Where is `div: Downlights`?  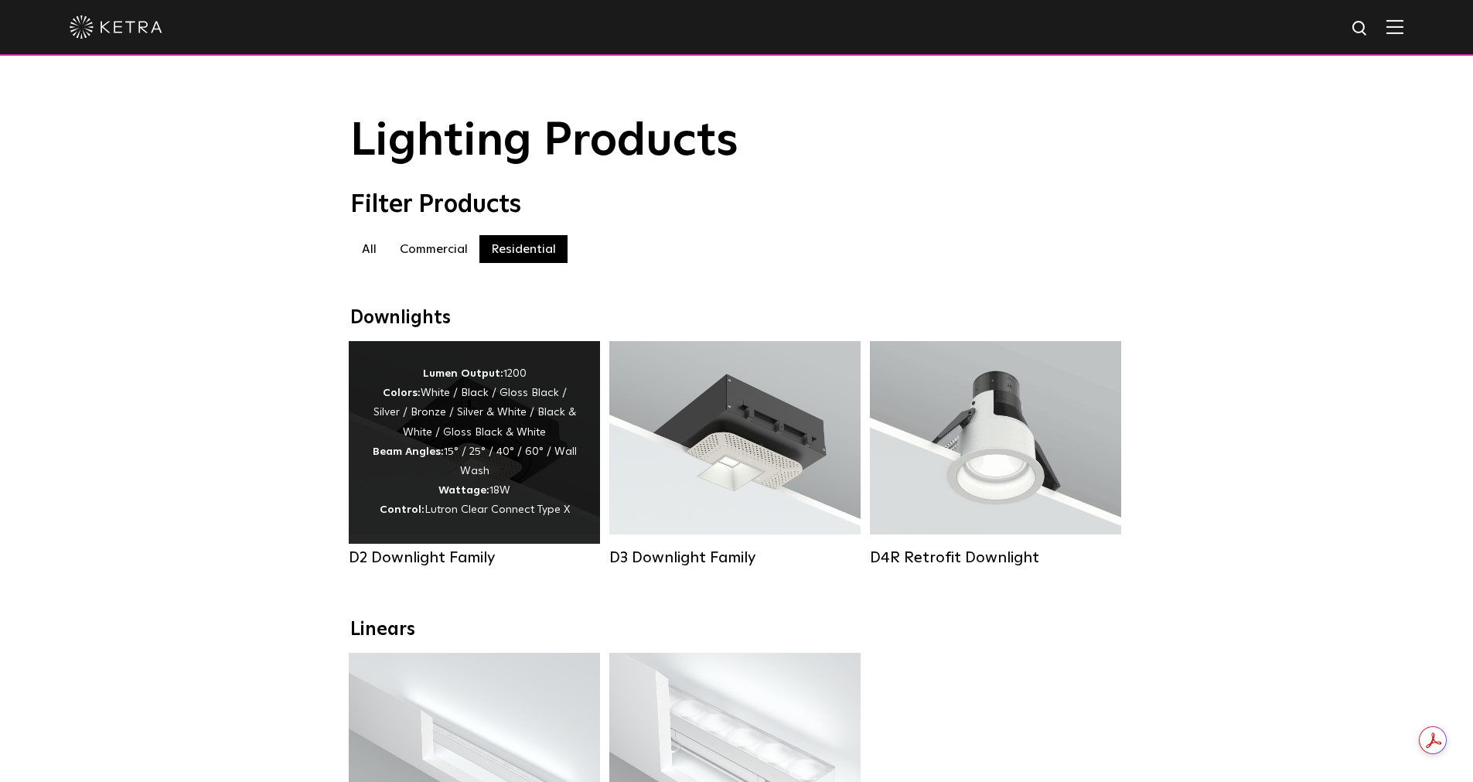 div: Downlights is located at coordinates (737, 318).